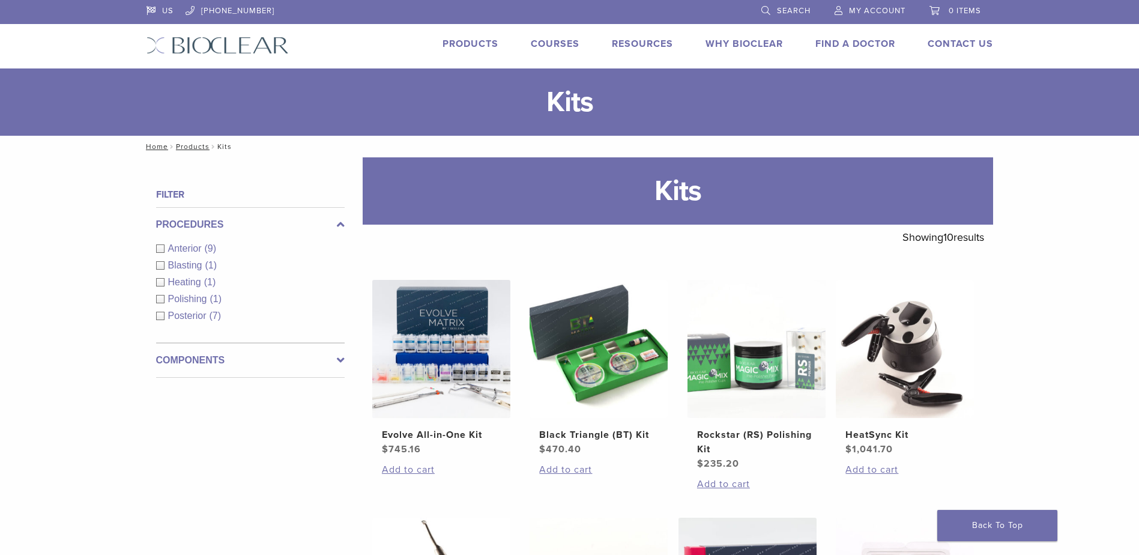 The width and height of the screenshot is (1139, 555). What do you see at coordinates (744, 44) in the screenshot?
I see `a: Why Bioclear` at bounding box center [744, 44].